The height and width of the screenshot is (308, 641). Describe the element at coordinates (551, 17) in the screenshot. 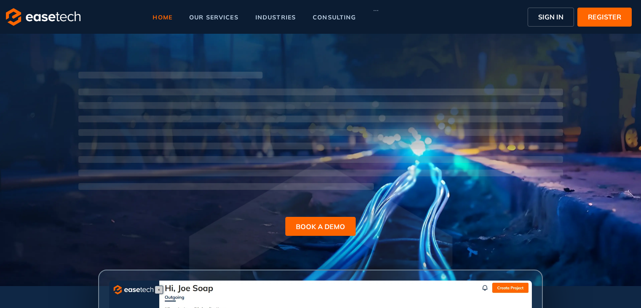

I see `button: SIGN IN` at that location.